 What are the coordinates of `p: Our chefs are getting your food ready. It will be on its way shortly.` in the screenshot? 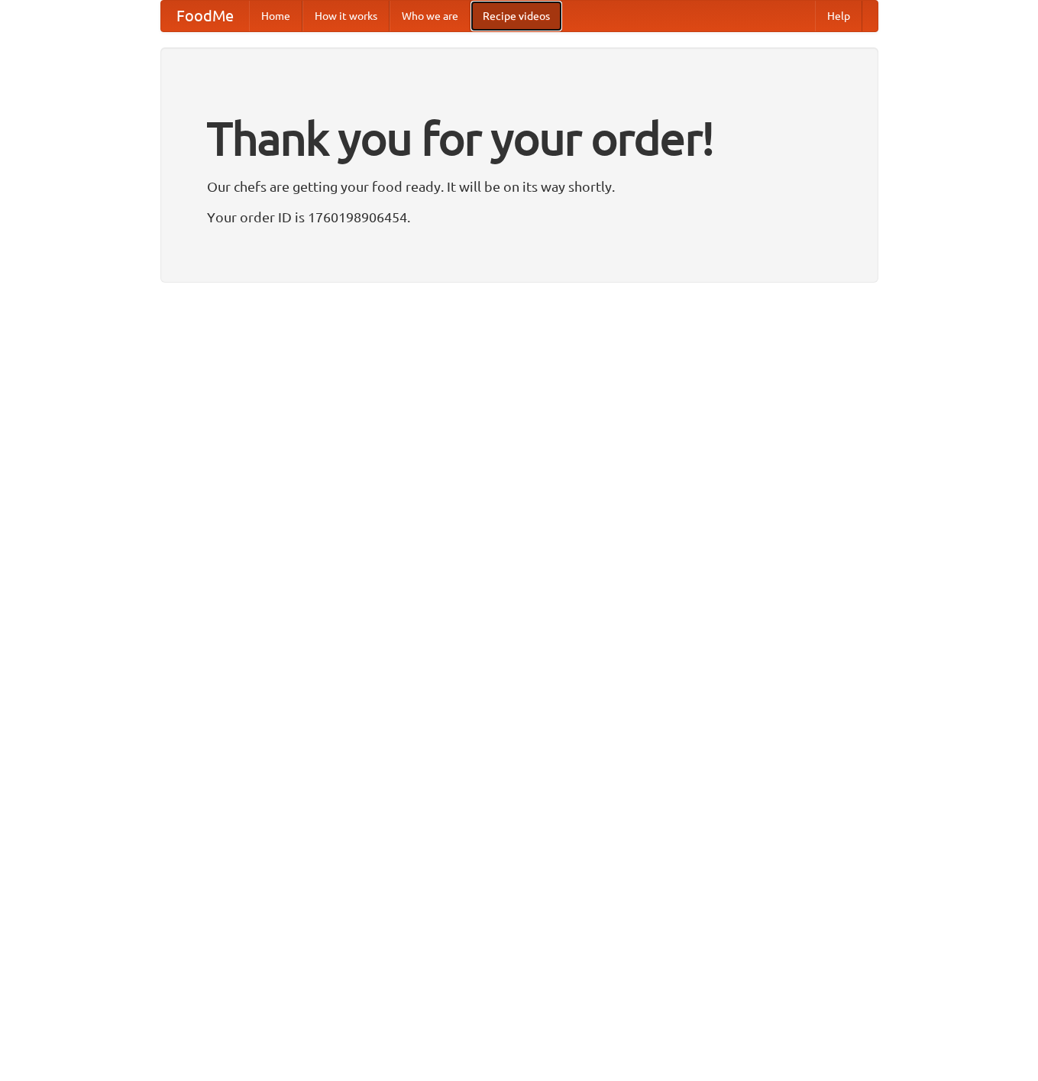 It's located at (520, 186).